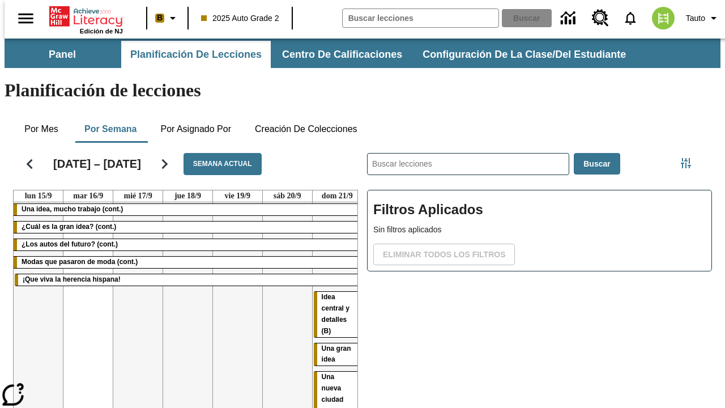 The height and width of the screenshot is (408, 725). I want to click on div: Idea central y detalles (B), so click(337, 314).